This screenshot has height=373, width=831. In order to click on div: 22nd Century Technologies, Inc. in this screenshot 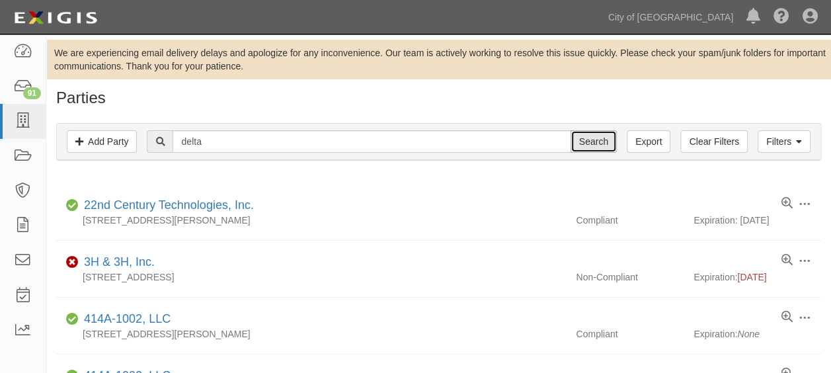, I will do `click(166, 206)`.